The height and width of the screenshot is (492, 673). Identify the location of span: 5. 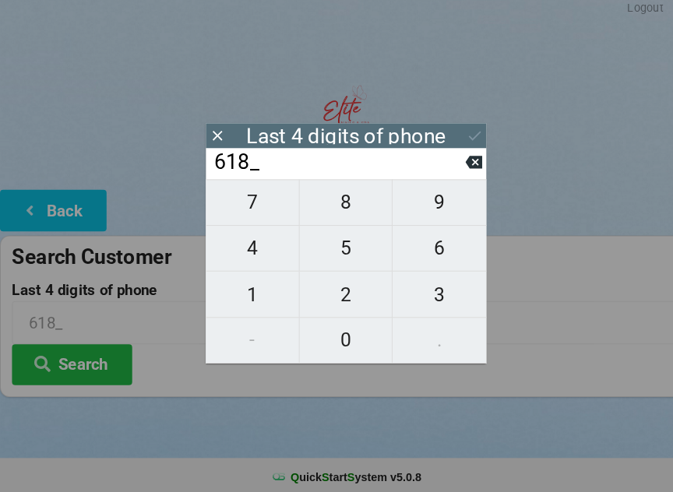
(336, 251).